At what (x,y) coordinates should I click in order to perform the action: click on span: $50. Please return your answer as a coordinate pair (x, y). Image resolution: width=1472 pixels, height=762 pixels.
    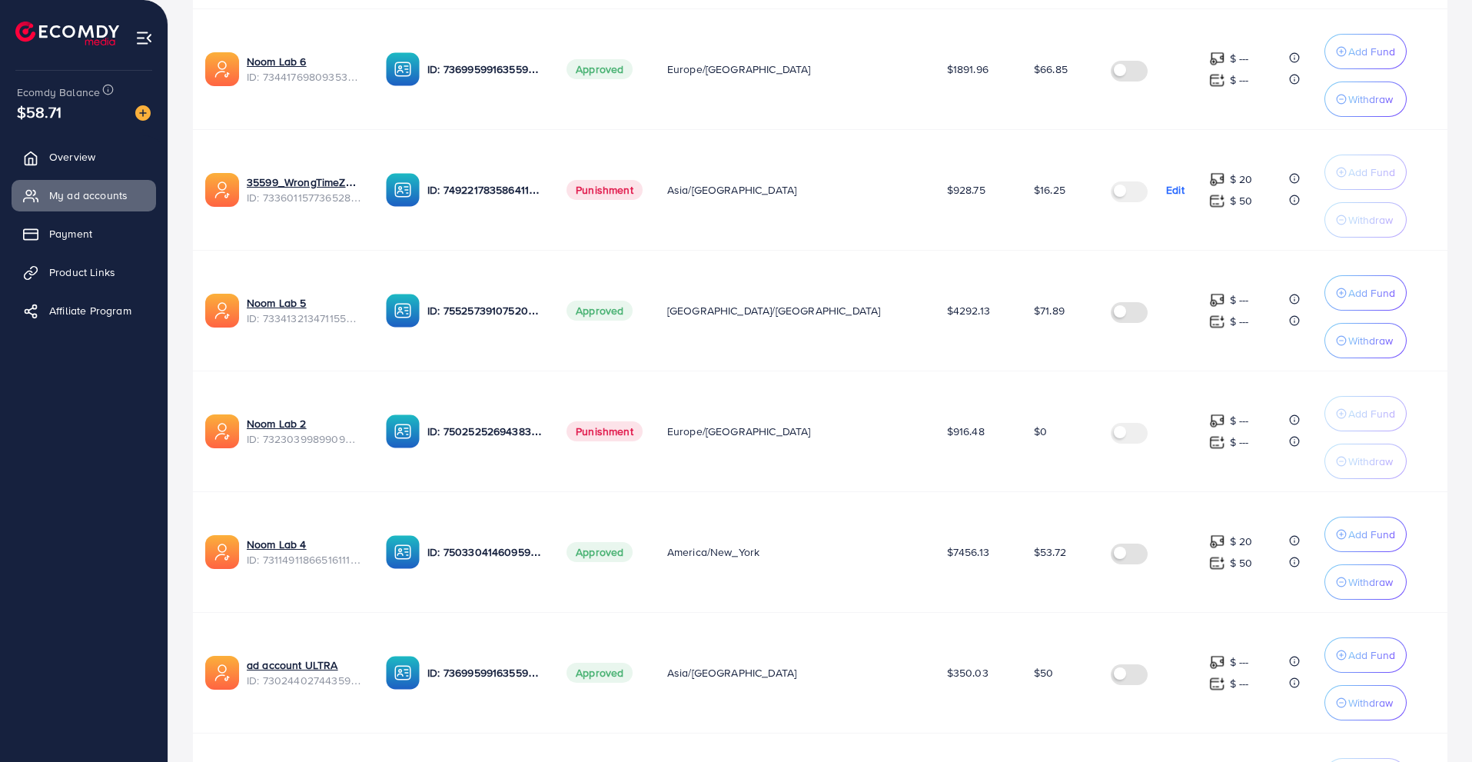
    Looking at the image, I should click on (1043, 673).